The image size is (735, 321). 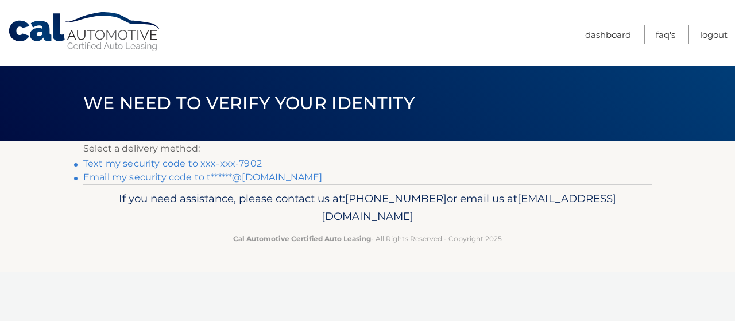 What do you see at coordinates (368, 149) in the screenshot?
I see `p: Select a delivery method:` at bounding box center [368, 149].